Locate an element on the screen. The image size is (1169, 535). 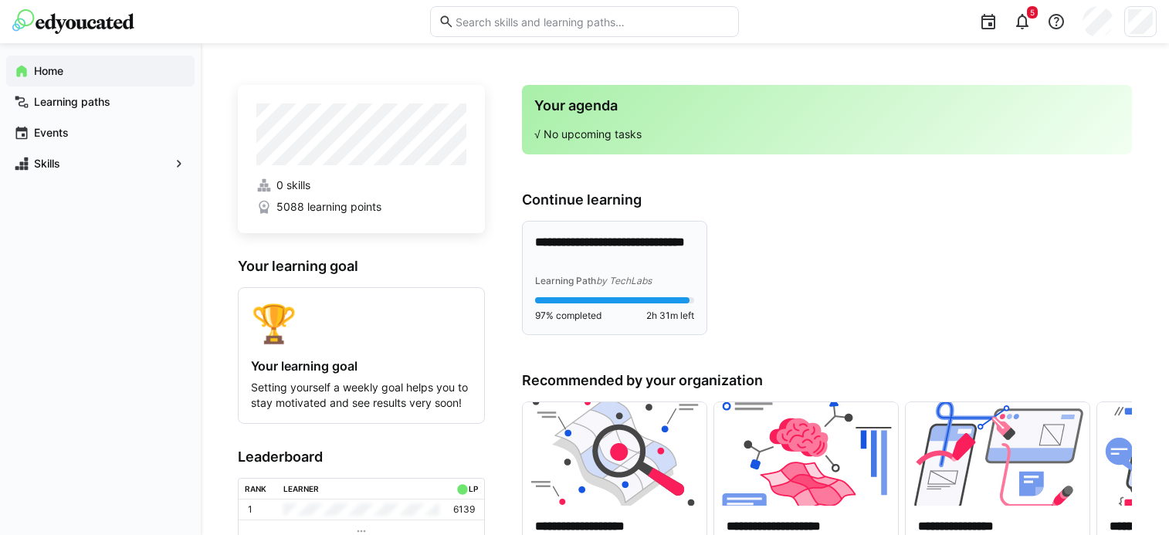
p: 1 is located at coordinates (250, 510).